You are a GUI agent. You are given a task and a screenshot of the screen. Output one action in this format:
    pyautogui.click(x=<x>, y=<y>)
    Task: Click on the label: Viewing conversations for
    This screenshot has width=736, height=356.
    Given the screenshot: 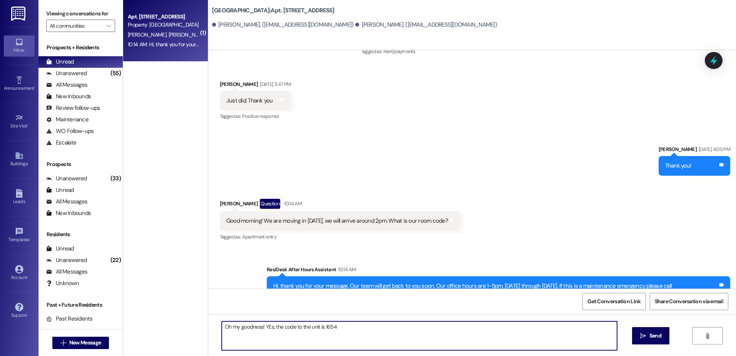 What is the action you would take?
    pyautogui.click(x=80, y=13)
    